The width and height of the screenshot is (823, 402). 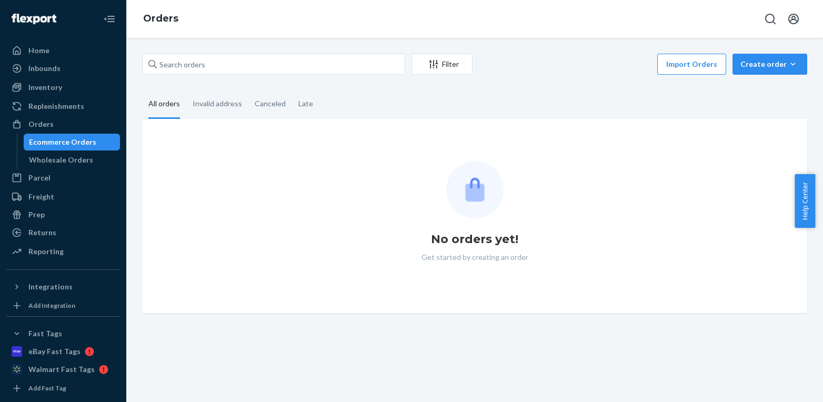 I want to click on button: Import Orders, so click(x=692, y=64).